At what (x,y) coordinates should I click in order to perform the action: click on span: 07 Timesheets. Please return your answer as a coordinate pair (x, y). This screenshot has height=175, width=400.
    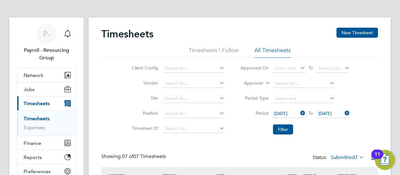
    Looking at the image, I should click on (144, 157).